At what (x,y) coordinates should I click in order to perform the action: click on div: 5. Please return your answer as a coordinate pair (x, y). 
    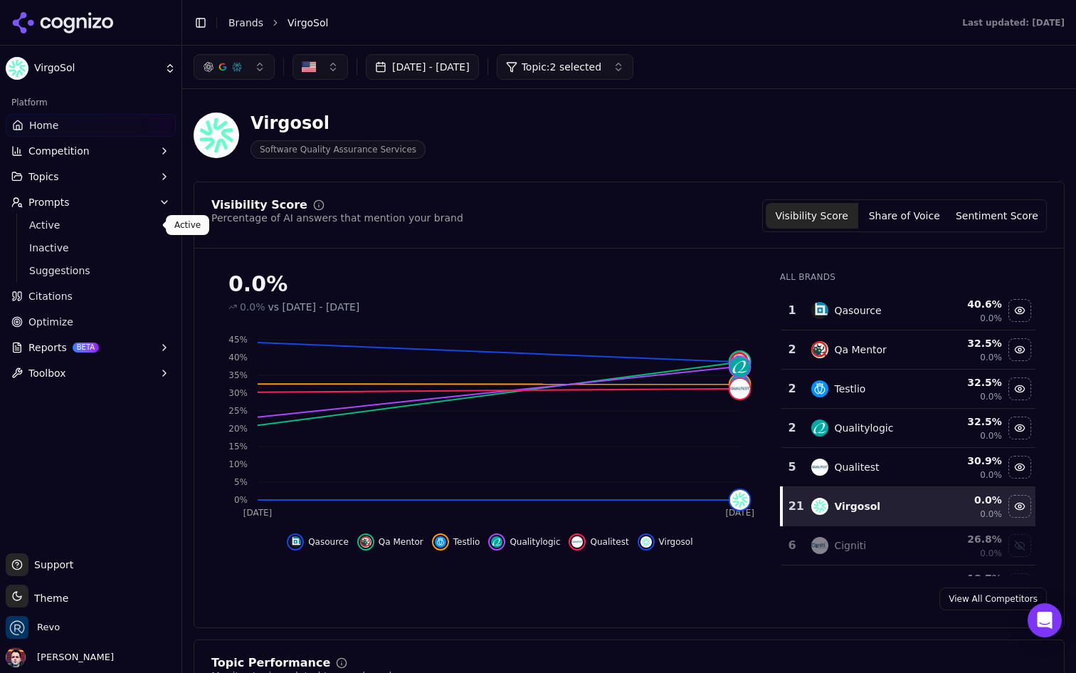
    Looking at the image, I should click on (792, 467).